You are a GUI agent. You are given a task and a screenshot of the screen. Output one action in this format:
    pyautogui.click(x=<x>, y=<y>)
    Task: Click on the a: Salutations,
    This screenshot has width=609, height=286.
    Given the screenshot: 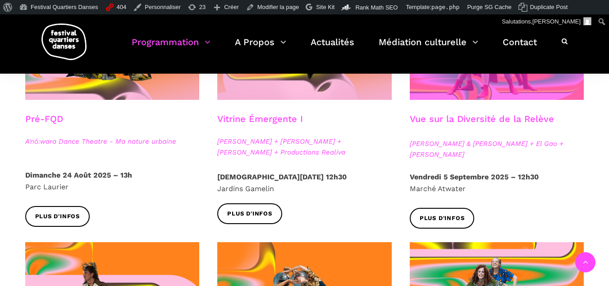 What is the action you would take?
    pyautogui.click(x=547, y=22)
    